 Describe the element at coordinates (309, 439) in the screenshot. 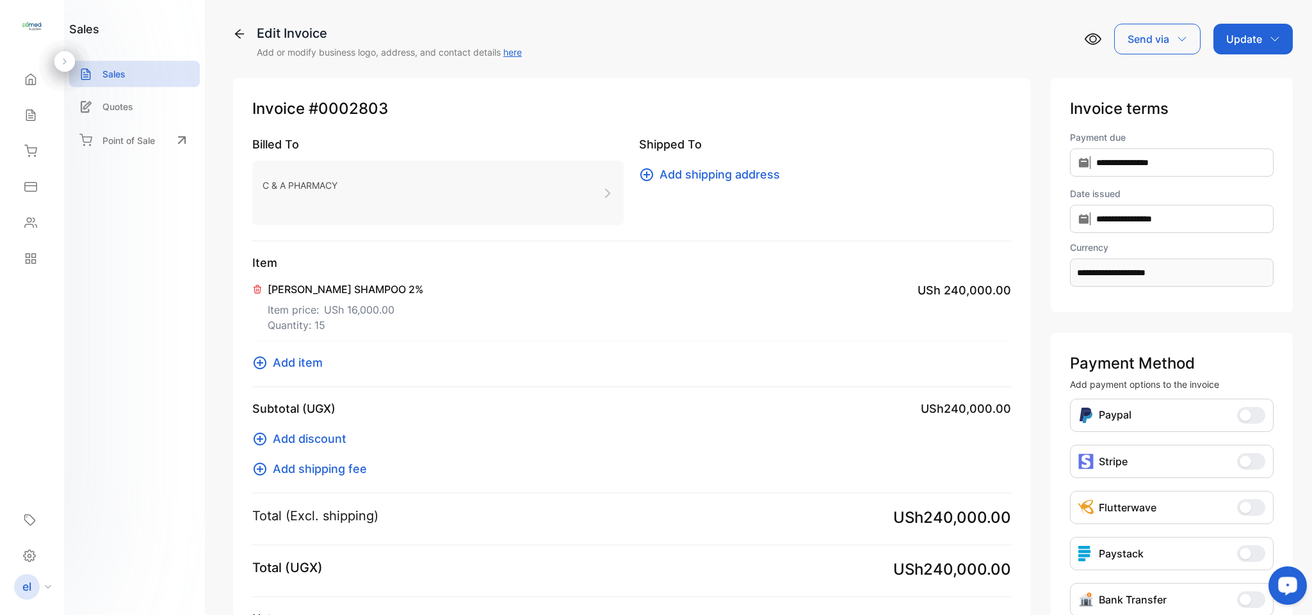

I see `span: Add discount` at that location.